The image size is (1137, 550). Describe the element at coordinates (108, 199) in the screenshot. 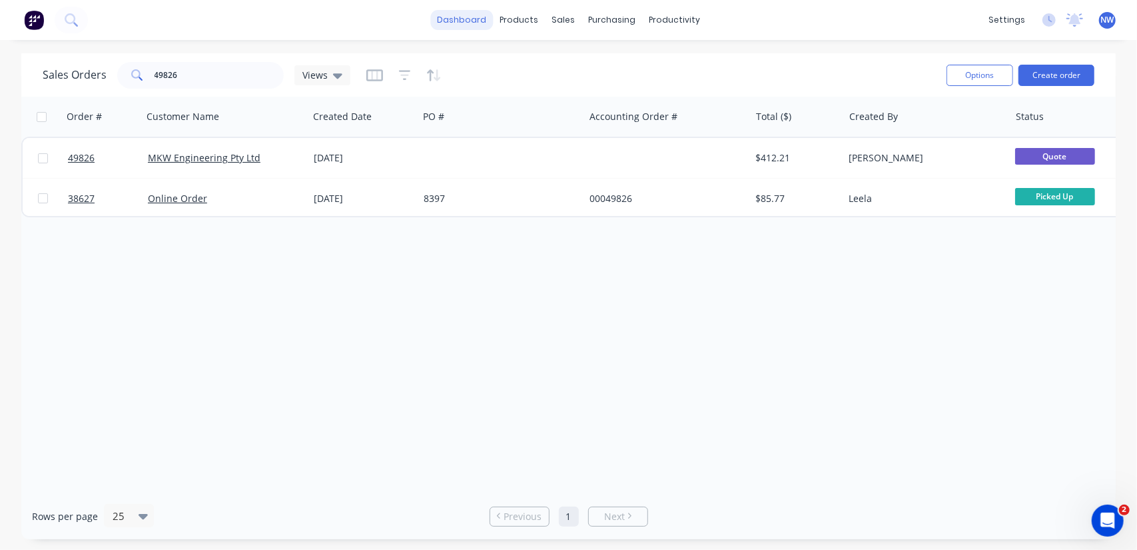

I see `a: 38627` at that location.